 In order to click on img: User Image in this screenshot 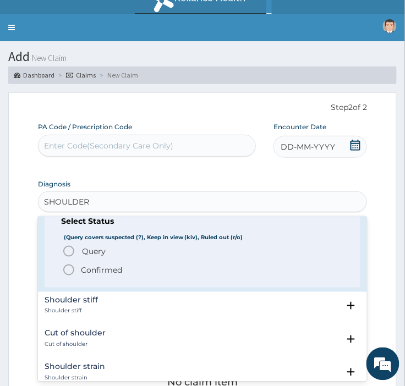, I will do `click(389, 26)`.